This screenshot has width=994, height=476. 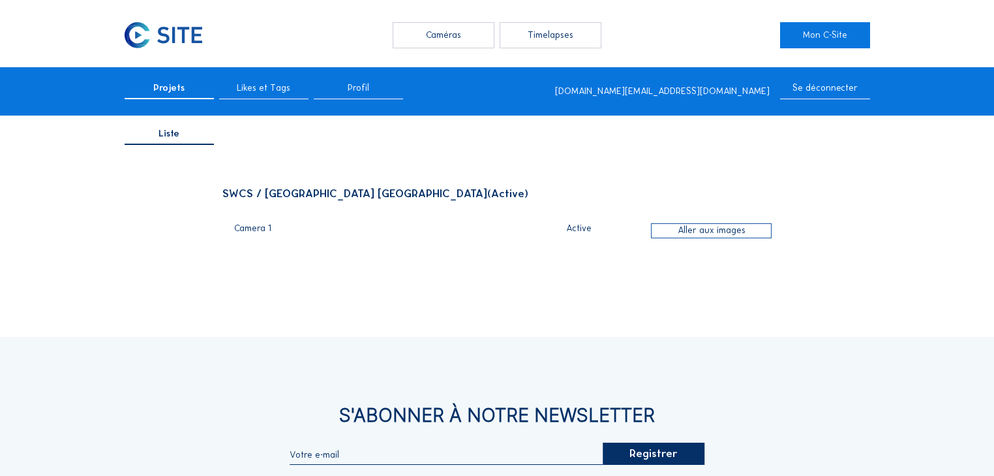 What do you see at coordinates (169, 88) in the screenshot?
I see `span: Projets` at bounding box center [169, 88].